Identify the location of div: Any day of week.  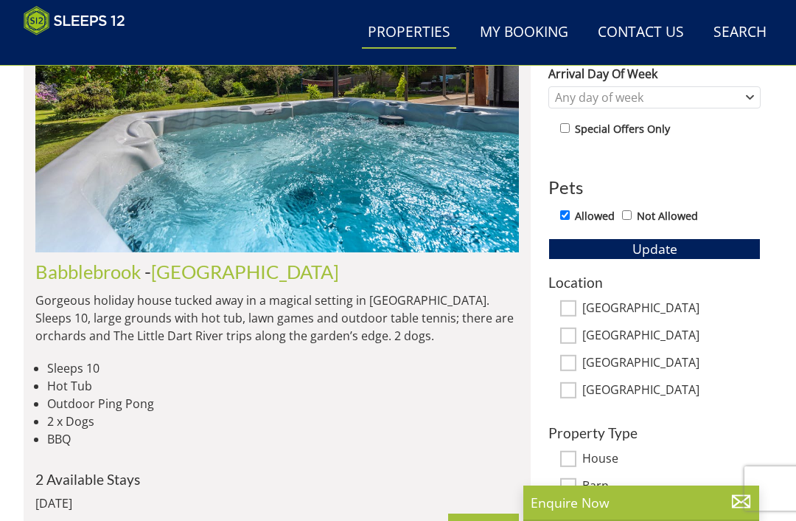
(647, 97).